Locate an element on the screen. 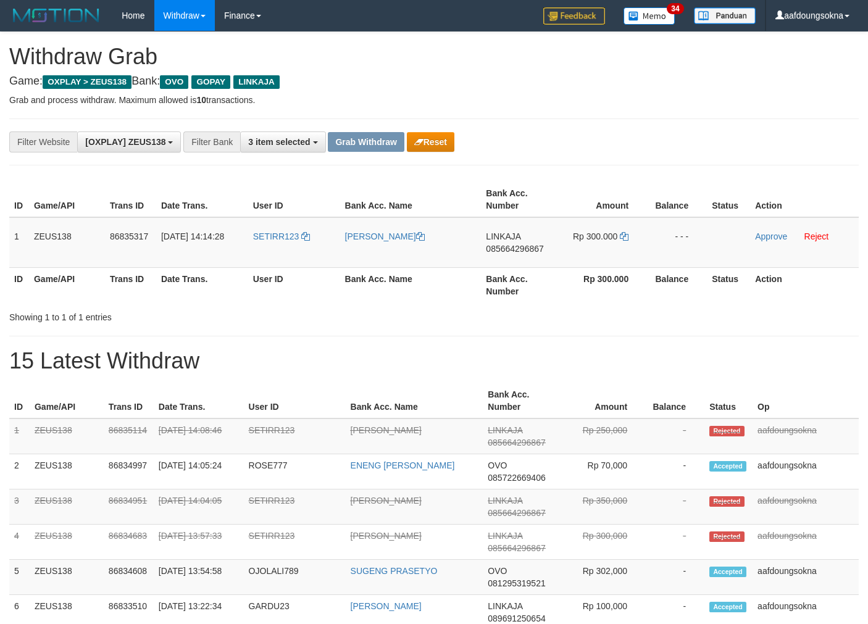 This screenshot has width=868, height=624. td: 4 is located at coordinates (19, 542).